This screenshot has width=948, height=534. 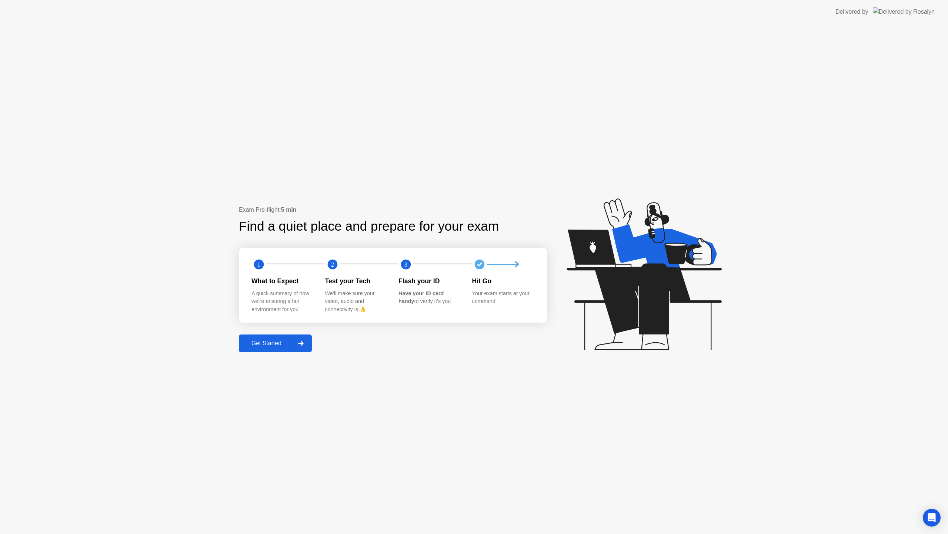 I want to click on div: A quick summary of how we’re ensuring a fair environment for you, so click(x=282, y=301).